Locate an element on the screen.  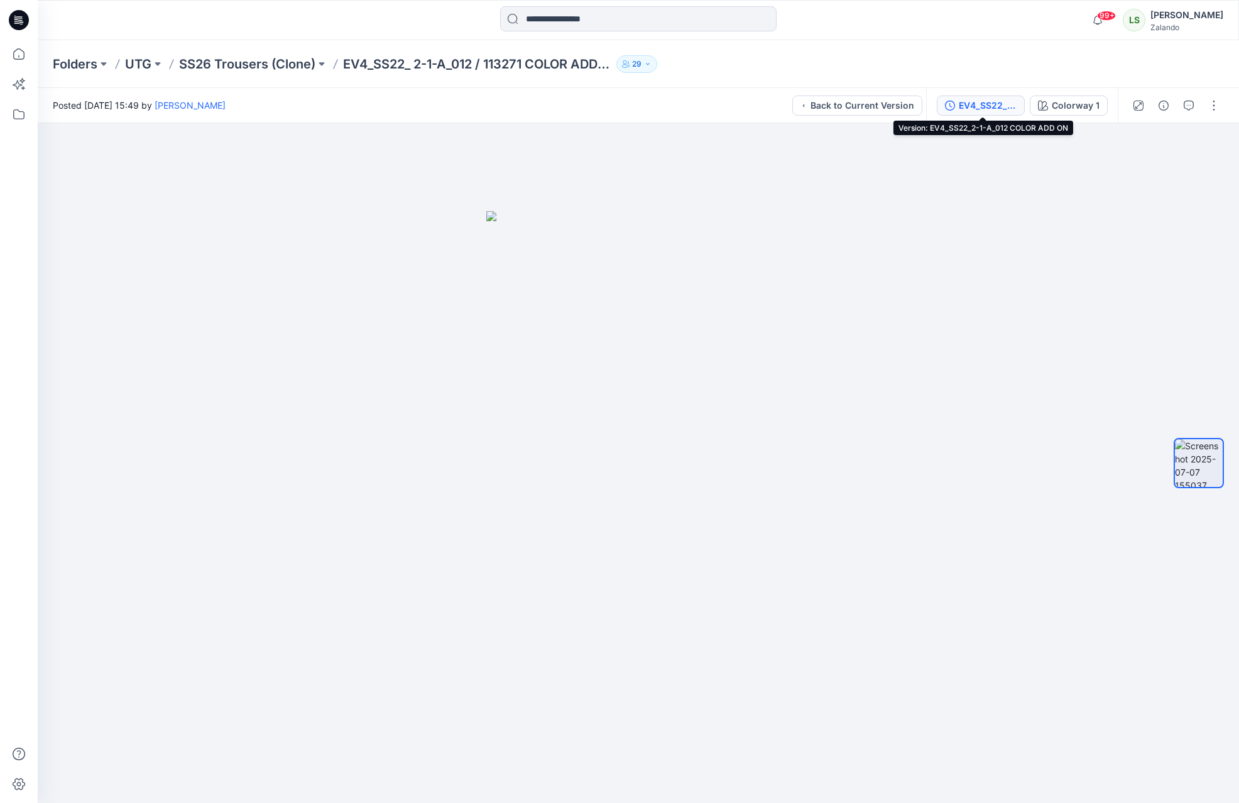
button: Colorway 1 is located at coordinates (1069, 106).